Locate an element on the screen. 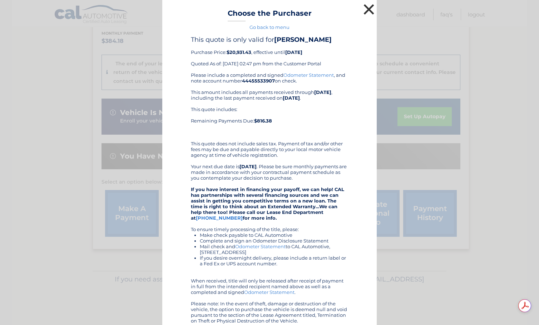 This screenshot has height=325, width=539. b: 44455533907 is located at coordinates (258, 81).